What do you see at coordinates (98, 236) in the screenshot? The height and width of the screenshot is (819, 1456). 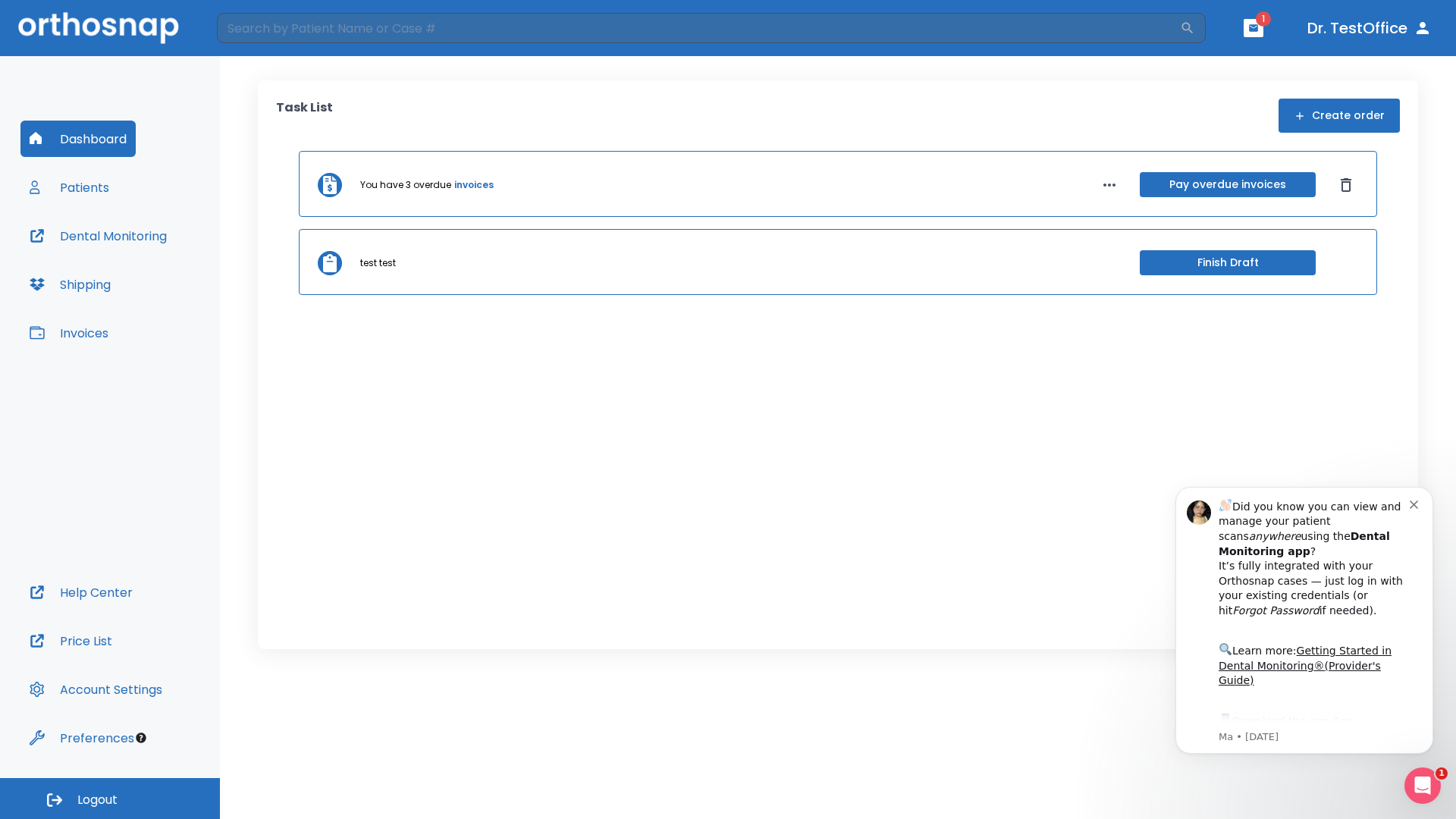 I see `button: Dental Monitoring` at bounding box center [98, 236].